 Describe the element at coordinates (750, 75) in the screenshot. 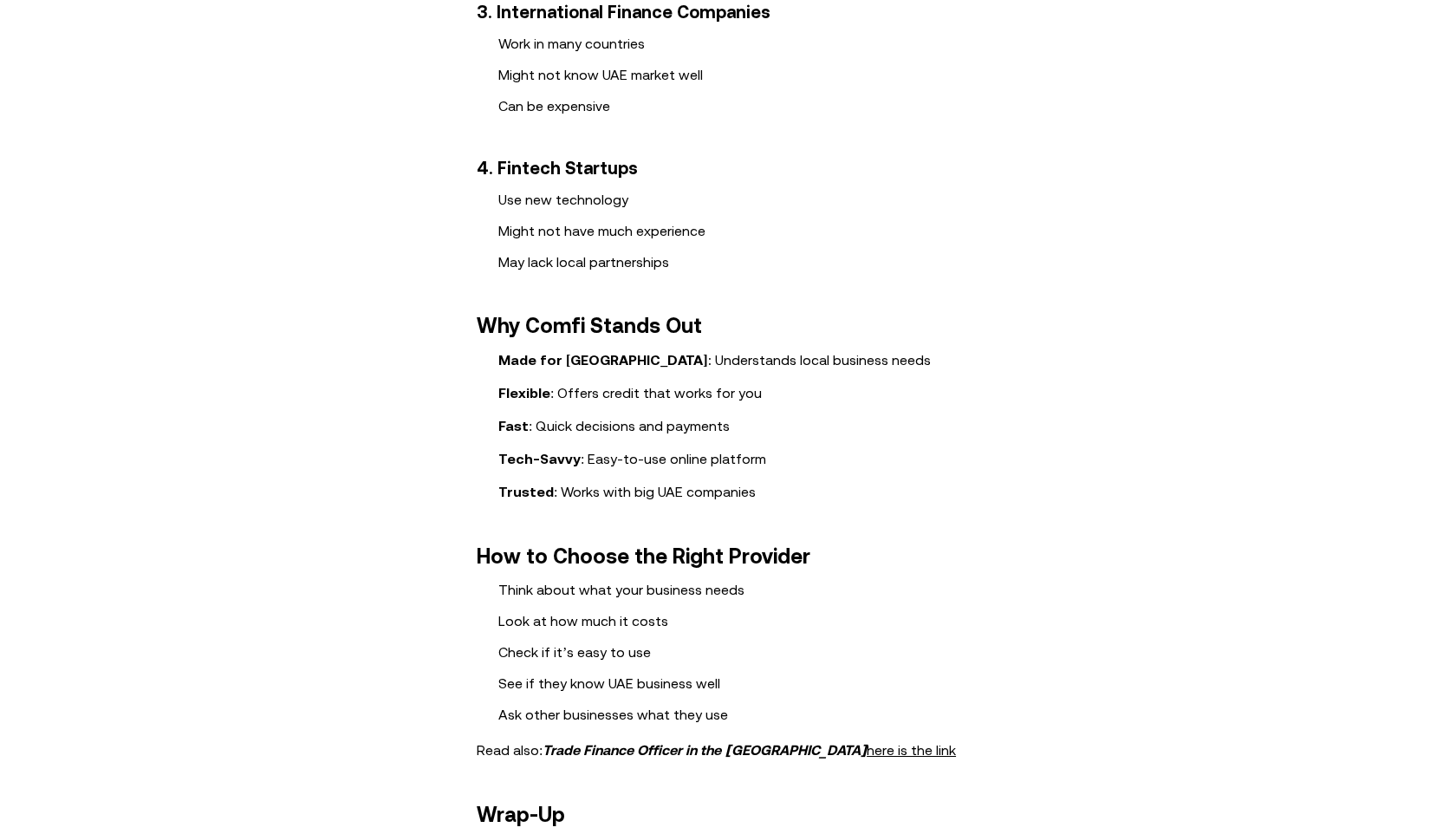

I see `li: Might not know UAE market well` at that location.